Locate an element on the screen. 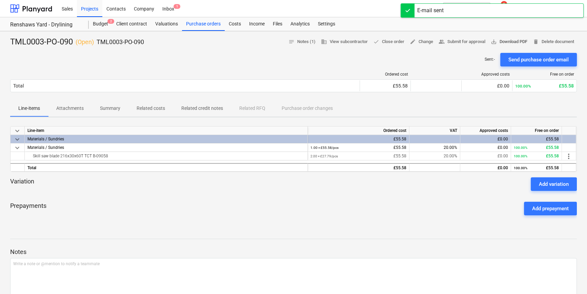 This screenshot has width=587, height=294. div: E-mail sent is located at coordinates (431, 11).